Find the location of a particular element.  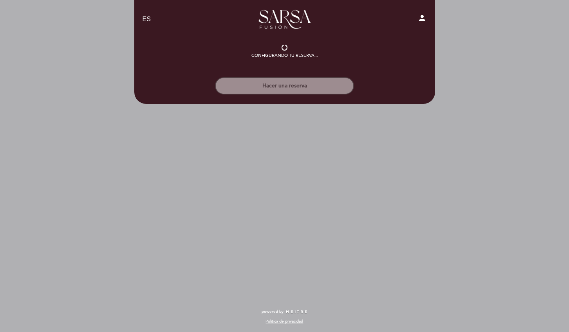

span: powered by is located at coordinates (272, 311).